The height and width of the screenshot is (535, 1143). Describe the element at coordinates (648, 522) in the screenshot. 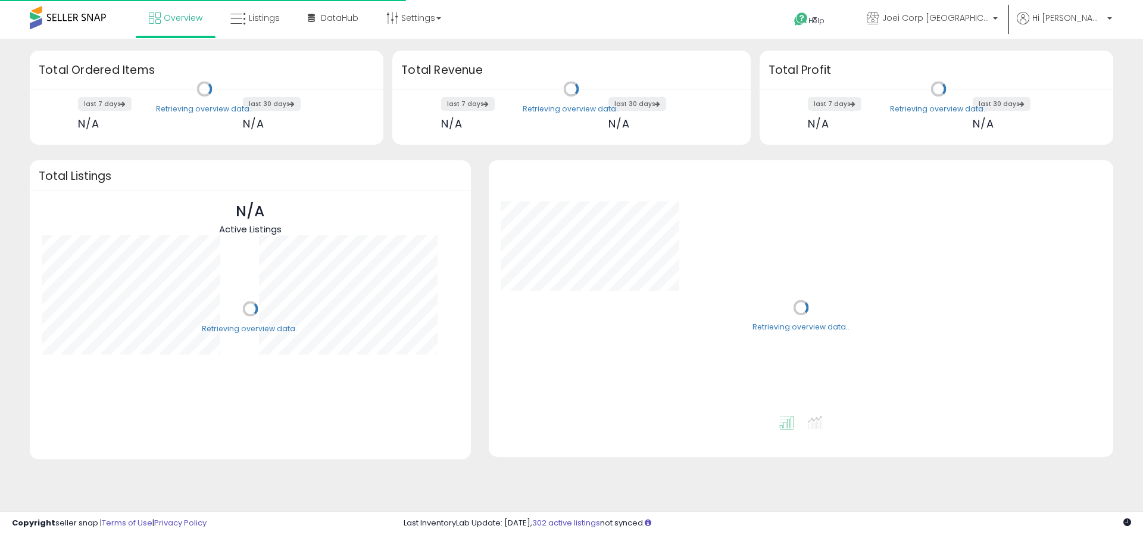

I see `i: Click here to read more about un-synced listings.` at that location.